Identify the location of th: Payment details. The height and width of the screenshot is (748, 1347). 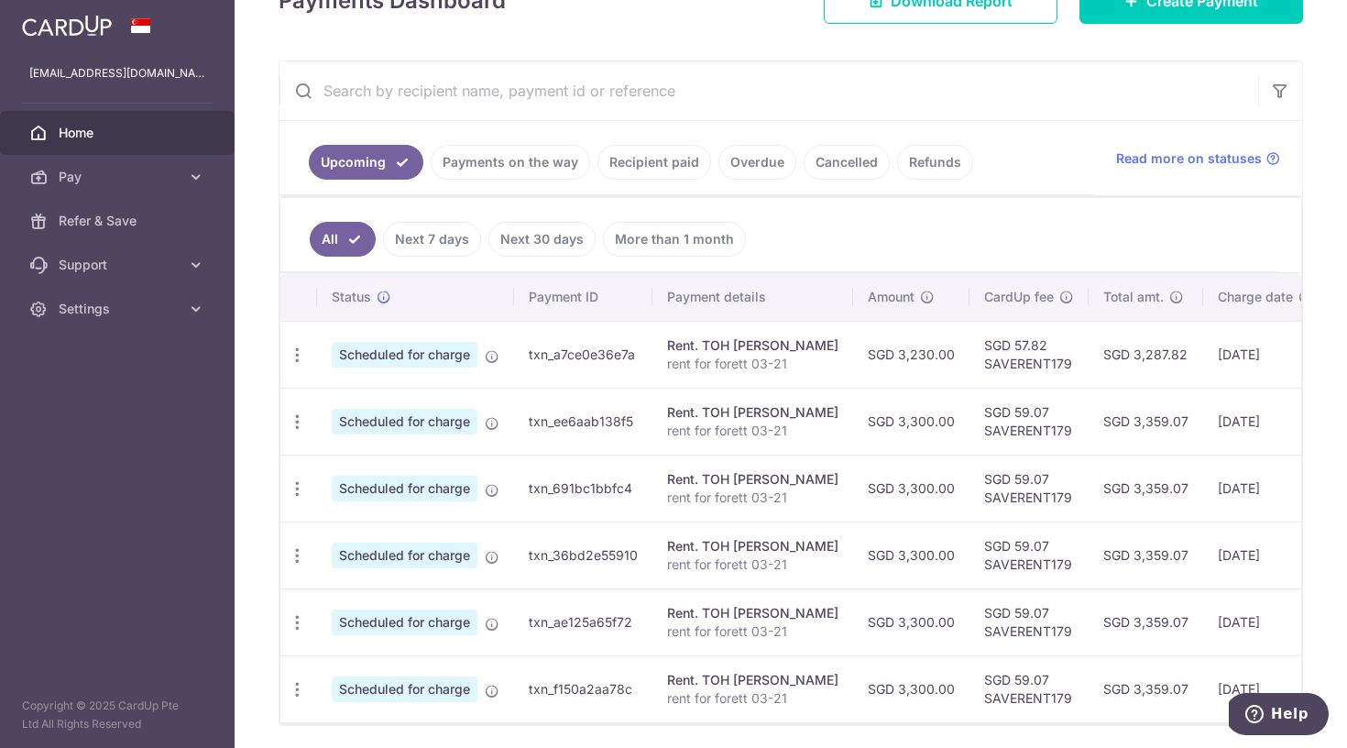
(753, 297).